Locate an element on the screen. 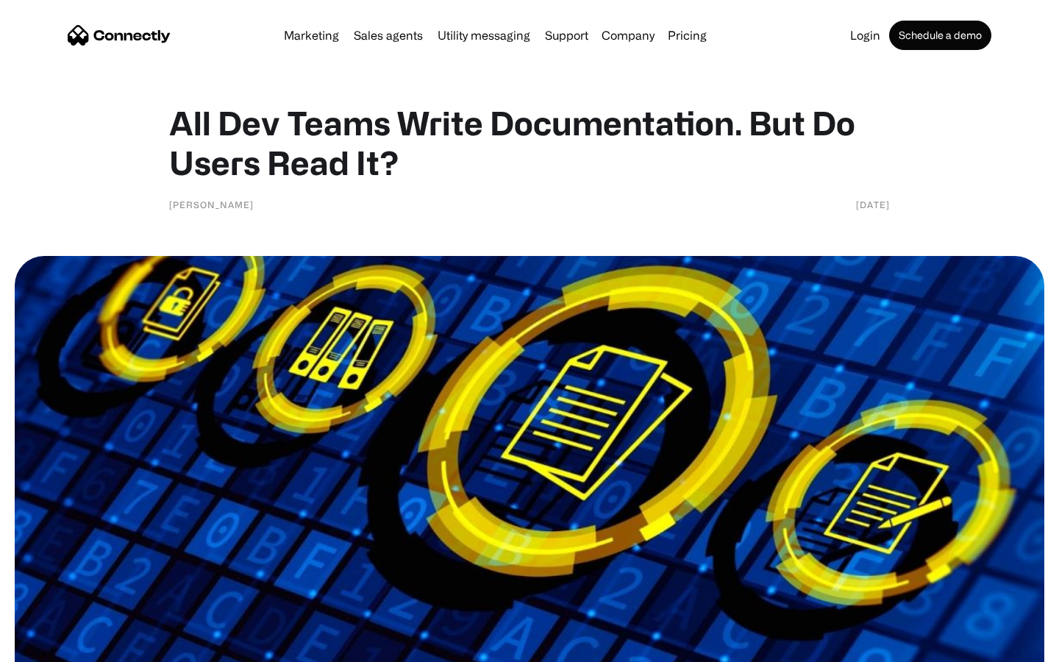  ul: Language list is located at coordinates (59, 646).